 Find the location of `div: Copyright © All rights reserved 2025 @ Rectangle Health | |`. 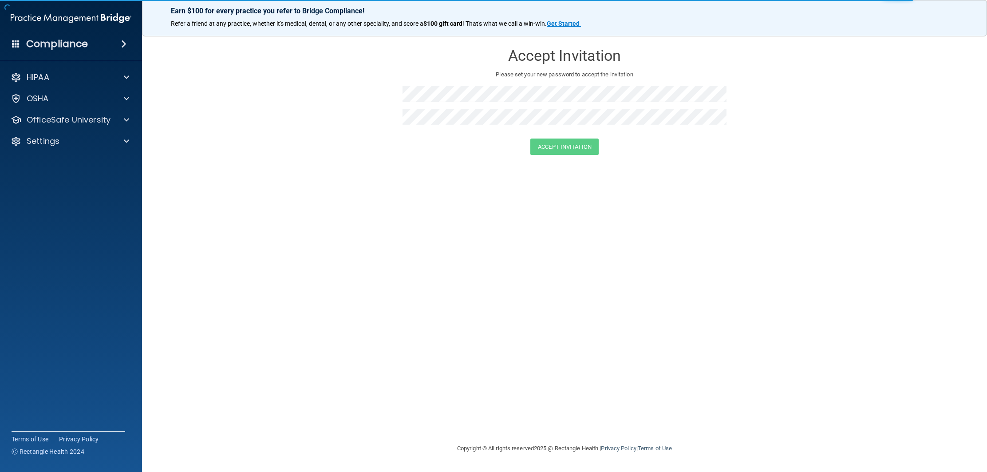

div: Copyright © All rights reserved 2025 @ Rectangle Health | | is located at coordinates (564, 448).